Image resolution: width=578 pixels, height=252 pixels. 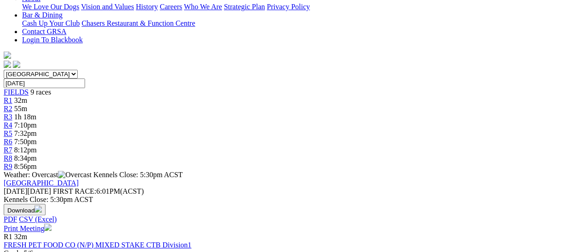 I want to click on img: printer.svg, so click(x=48, y=228).